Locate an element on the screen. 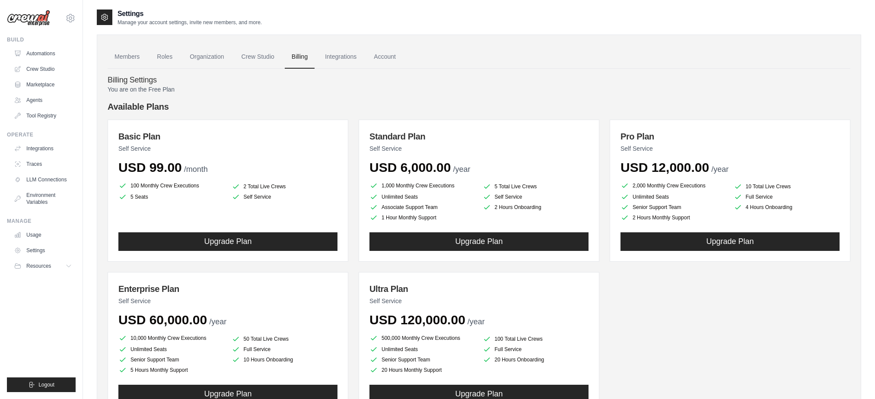 This screenshot has width=875, height=399. div: Operate is located at coordinates (41, 135).